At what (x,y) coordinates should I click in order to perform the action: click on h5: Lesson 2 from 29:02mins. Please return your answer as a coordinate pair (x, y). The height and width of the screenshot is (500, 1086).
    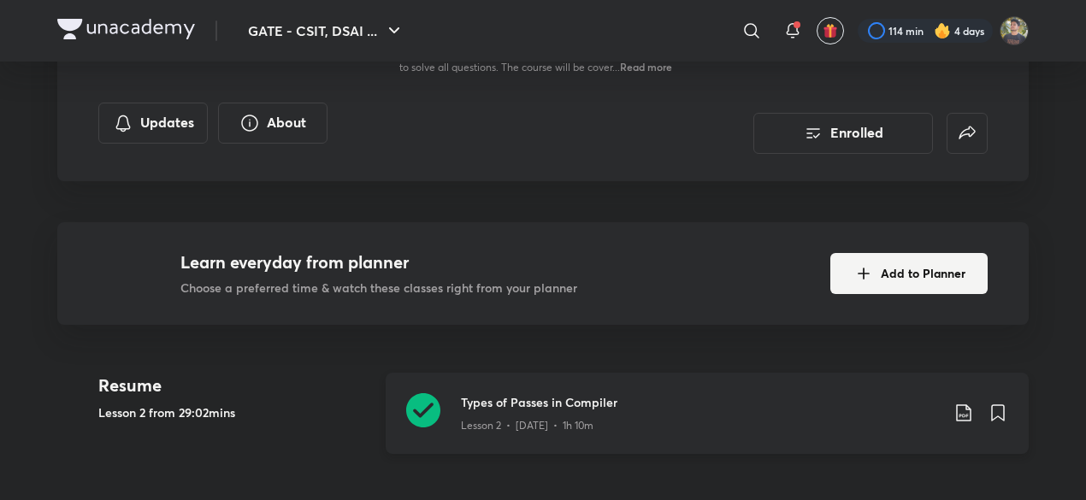
    Looking at the image, I should click on (235, 412).